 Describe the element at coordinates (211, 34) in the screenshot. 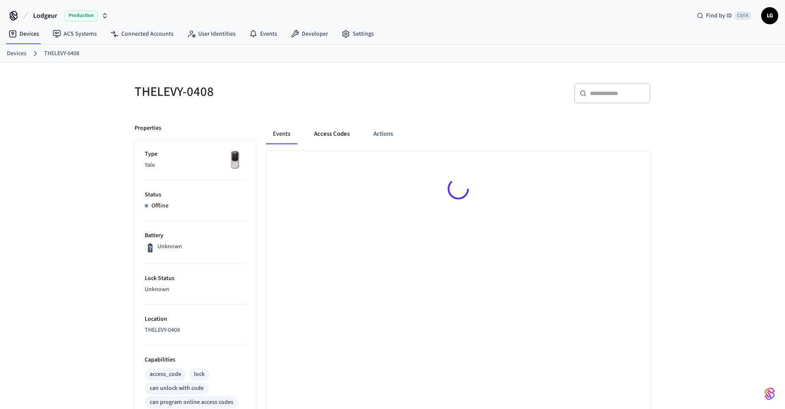

I see `a: User Identities` at that location.